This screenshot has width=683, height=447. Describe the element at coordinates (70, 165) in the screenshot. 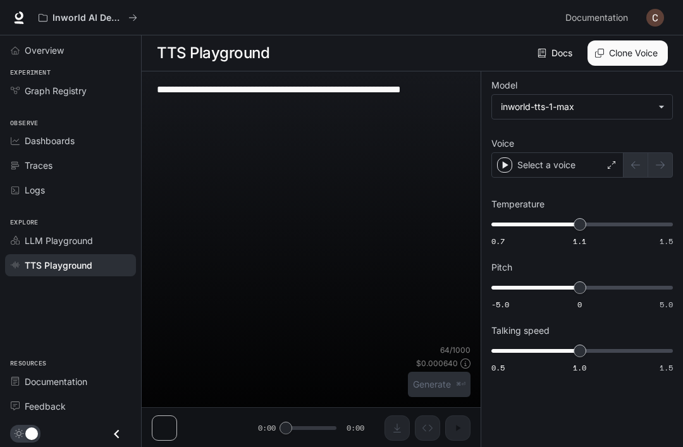

I see `a: Traces` at that location.